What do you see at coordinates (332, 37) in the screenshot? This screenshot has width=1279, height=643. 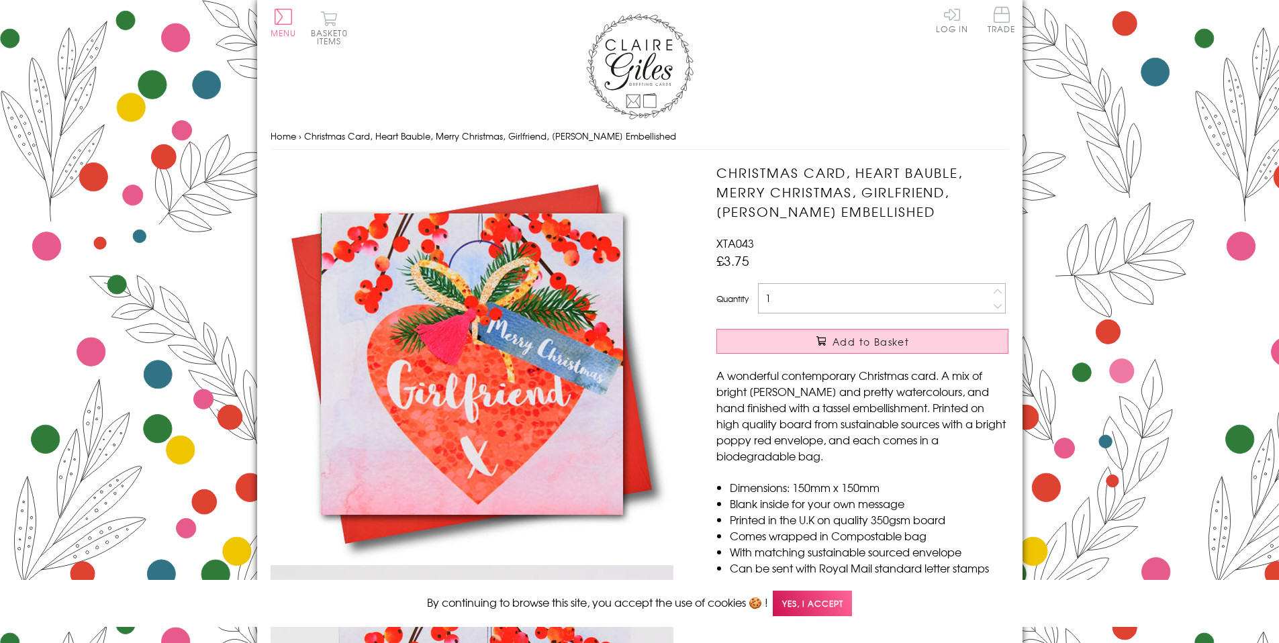 I see `span: 0 items` at bounding box center [332, 37].